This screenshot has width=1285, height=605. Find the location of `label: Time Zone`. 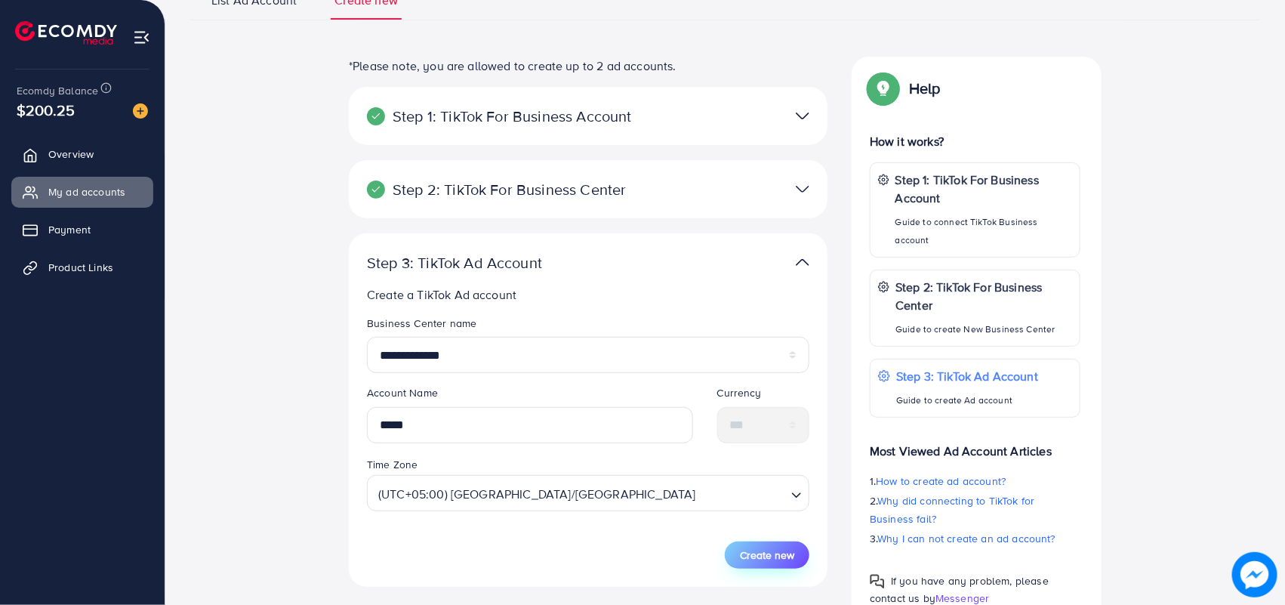

label: Time Zone is located at coordinates (392, 464).